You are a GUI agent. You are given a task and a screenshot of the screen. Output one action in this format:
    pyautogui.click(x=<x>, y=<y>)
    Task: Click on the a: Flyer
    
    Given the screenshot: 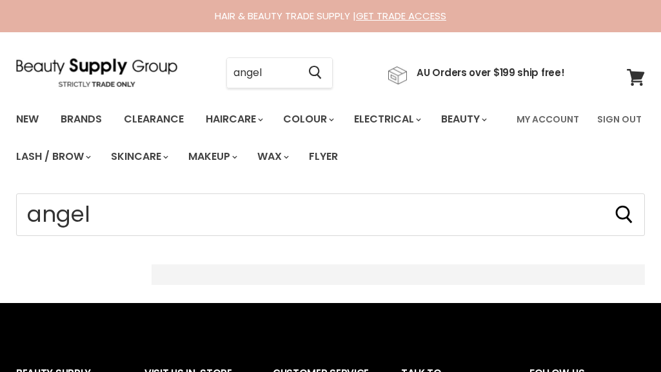 What is the action you would take?
    pyautogui.click(x=323, y=157)
    